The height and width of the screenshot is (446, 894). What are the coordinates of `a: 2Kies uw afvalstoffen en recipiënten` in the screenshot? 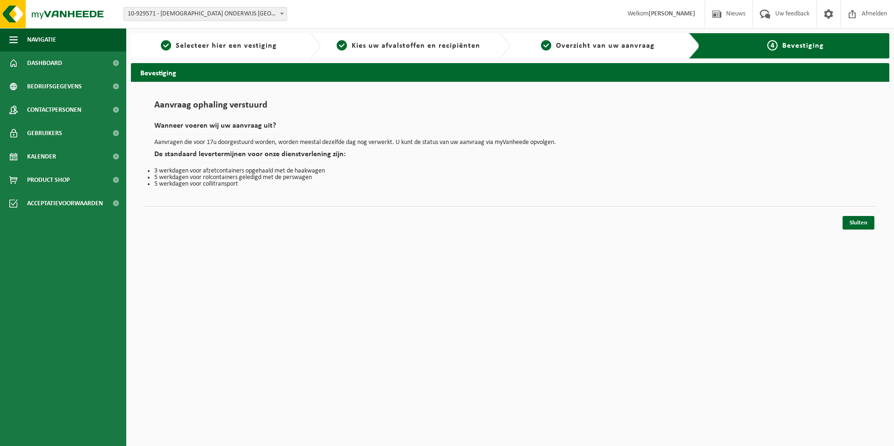 It's located at (409, 46).